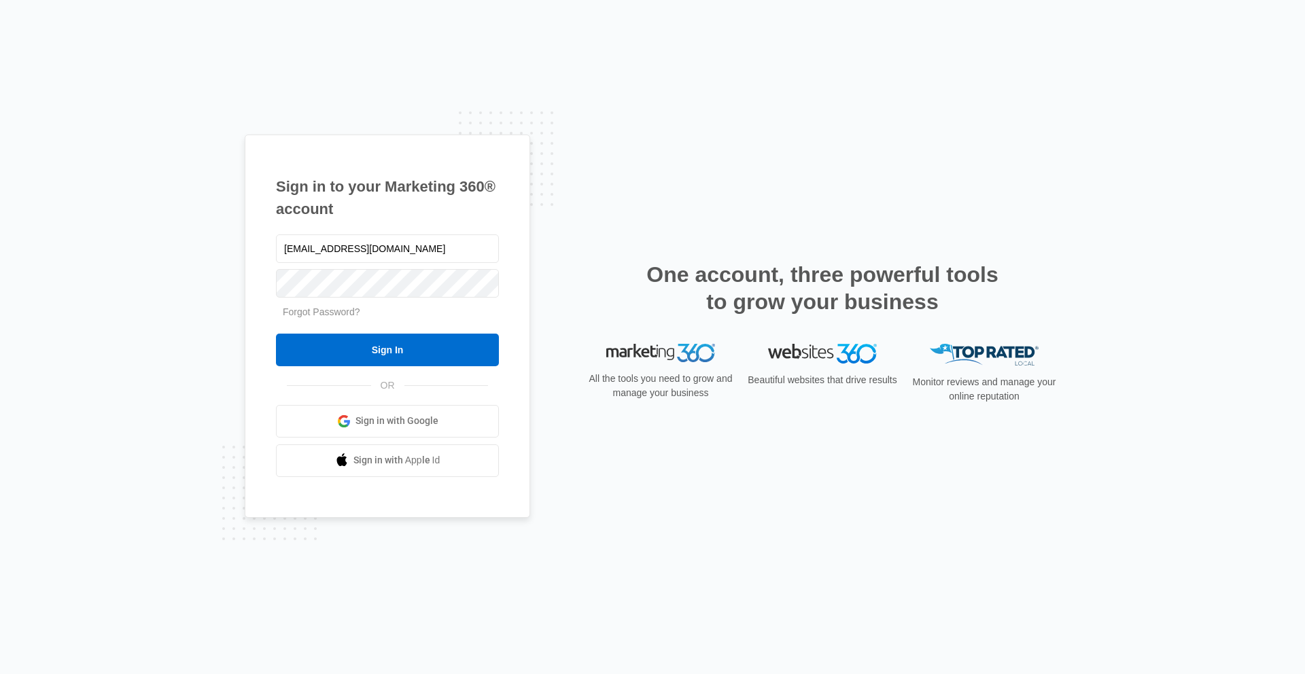 This screenshot has width=1305, height=674. What do you see at coordinates (322, 312) in the screenshot?
I see `a: Forgot Password?` at bounding box center [322, 312].